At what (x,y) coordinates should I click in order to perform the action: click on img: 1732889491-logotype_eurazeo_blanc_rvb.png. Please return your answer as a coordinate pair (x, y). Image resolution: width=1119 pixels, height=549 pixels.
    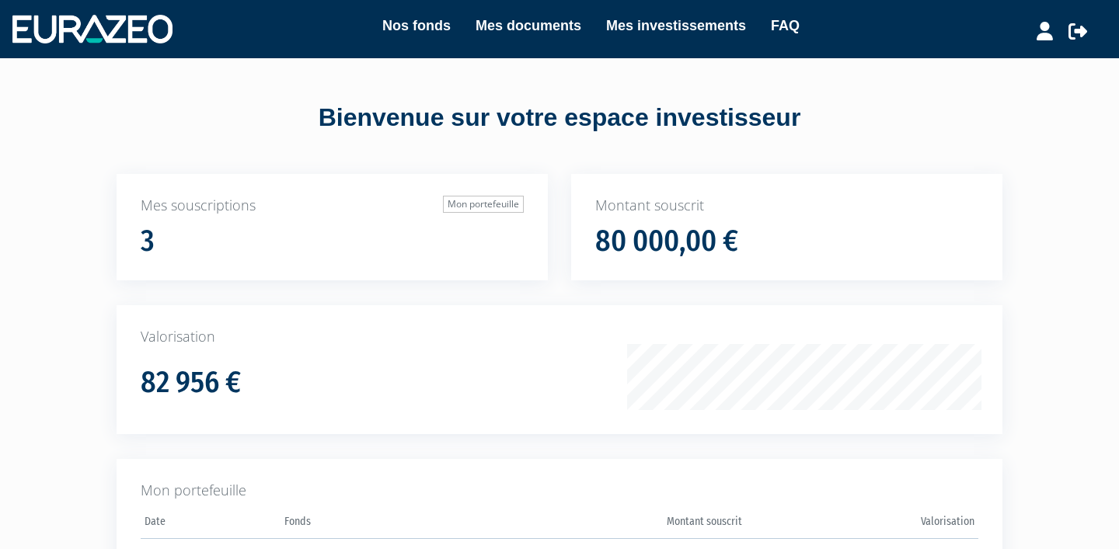
    Looking at the image, I should click on (92, 29).